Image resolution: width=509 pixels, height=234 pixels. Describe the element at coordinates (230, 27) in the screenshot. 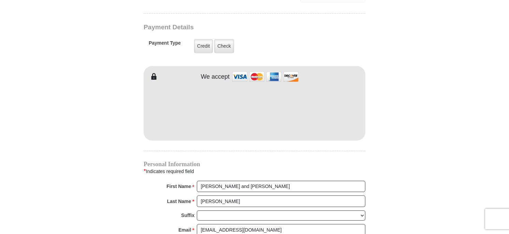

I see `h3: Payment Details` at that location.